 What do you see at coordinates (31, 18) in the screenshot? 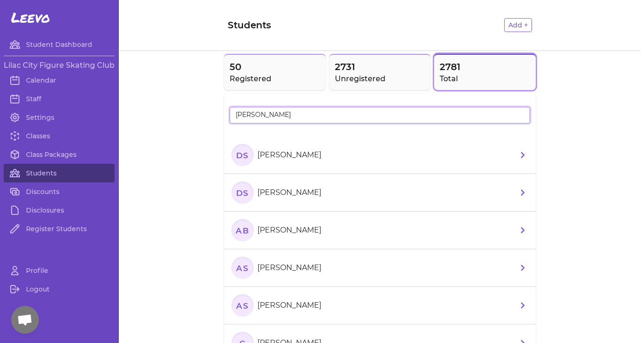
I see `span: Leevo` at bounding box center [31, 18].